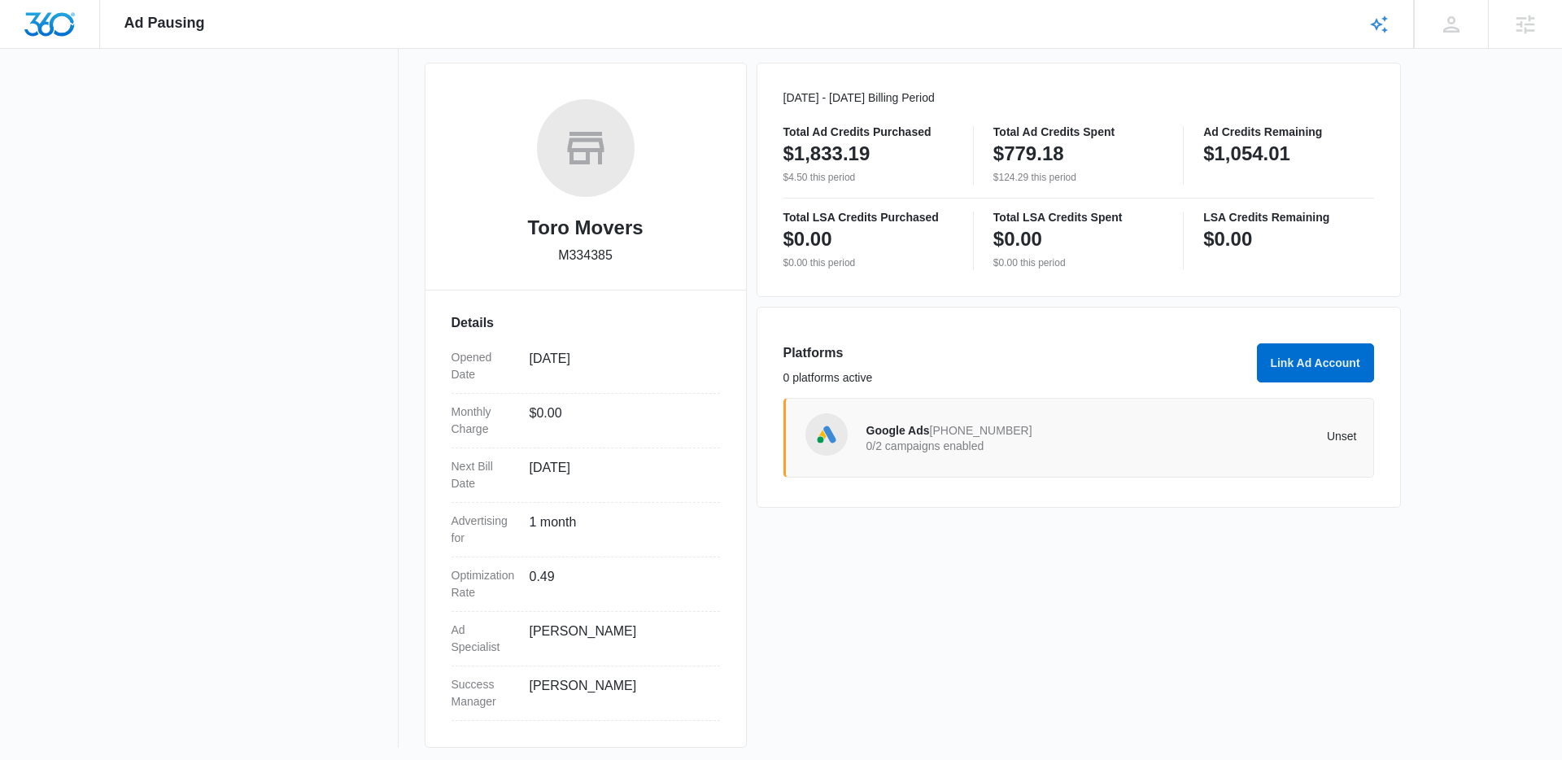 The width and height of the screenshot is (1562, 760). Describe the element at coordinates (1078, 177) in the screenshot. I see `p: $124.29 this period` at that location.